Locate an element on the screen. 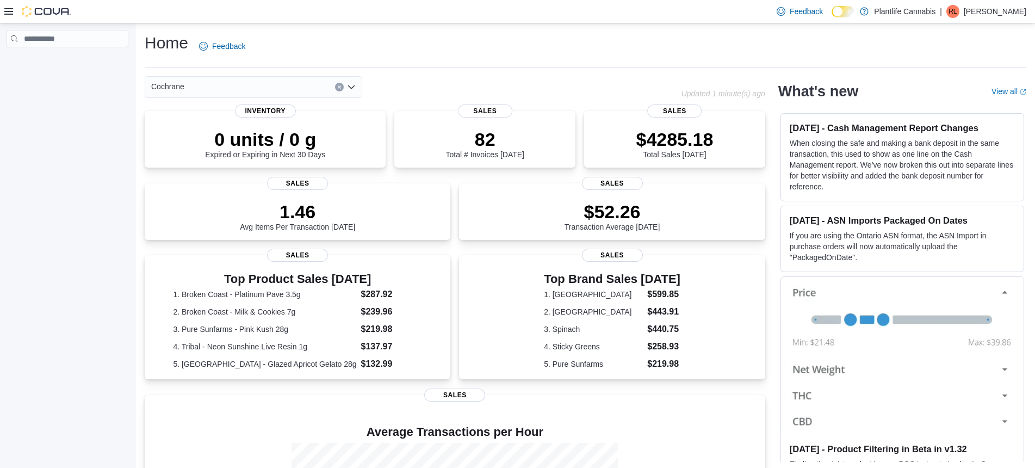 This screenshot has height=468, width=1035. p: 1.46 is located at coordinates (298, 212).